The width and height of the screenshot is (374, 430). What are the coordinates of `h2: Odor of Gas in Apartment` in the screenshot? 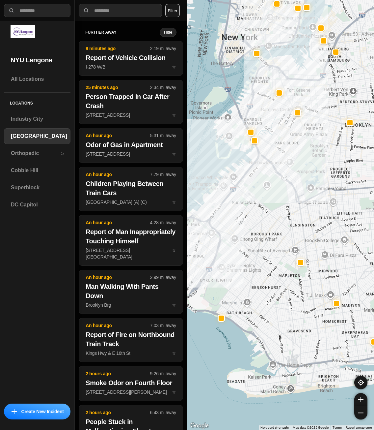 It's located at (131, 145).